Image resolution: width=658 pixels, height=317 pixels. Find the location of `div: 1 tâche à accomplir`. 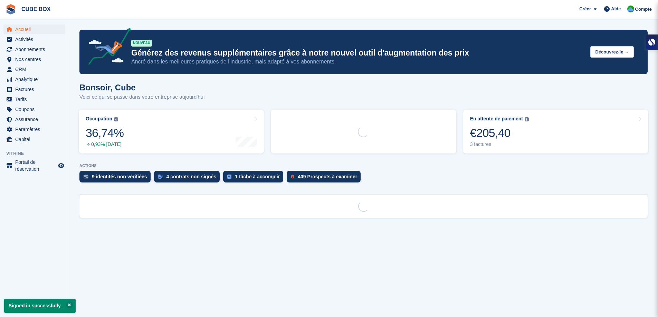

div: 1 tâche à accomplir is located at coordinates (257, 177).